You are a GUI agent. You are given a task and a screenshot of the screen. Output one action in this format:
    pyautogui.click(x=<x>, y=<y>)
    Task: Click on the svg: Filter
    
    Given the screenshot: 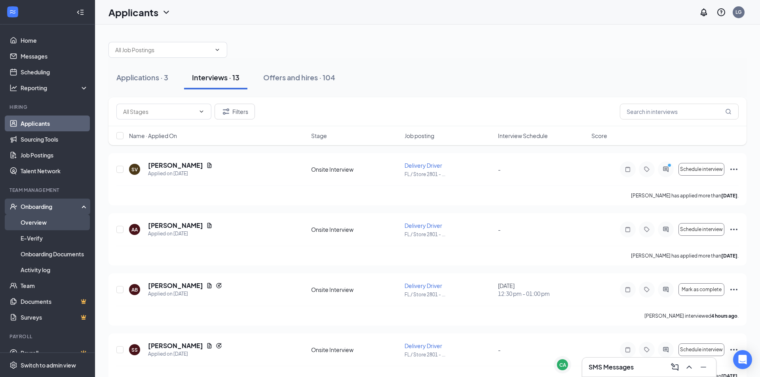 What is the action you would take?
    pyautogui.click(x=226, y=112)
    